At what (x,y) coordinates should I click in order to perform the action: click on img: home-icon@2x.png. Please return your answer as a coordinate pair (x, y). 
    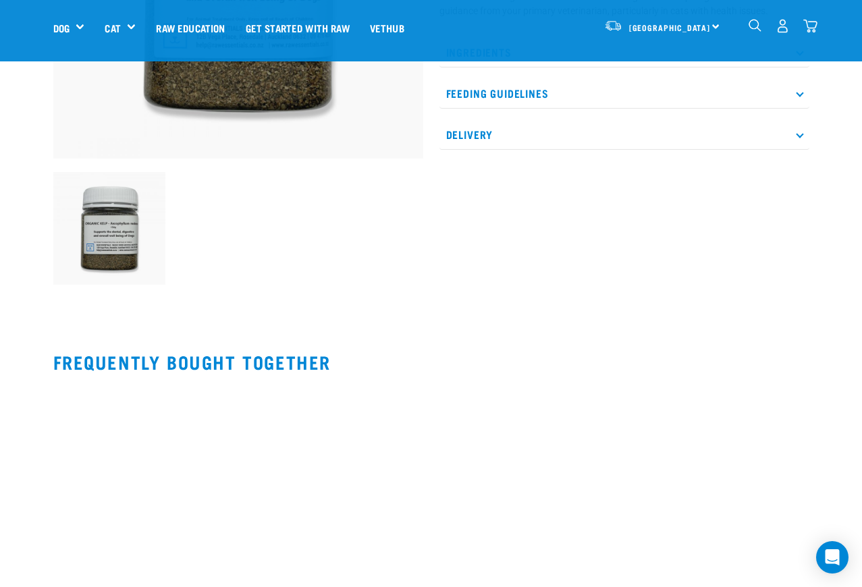
    Looking at the image, I should click on (810, 26).